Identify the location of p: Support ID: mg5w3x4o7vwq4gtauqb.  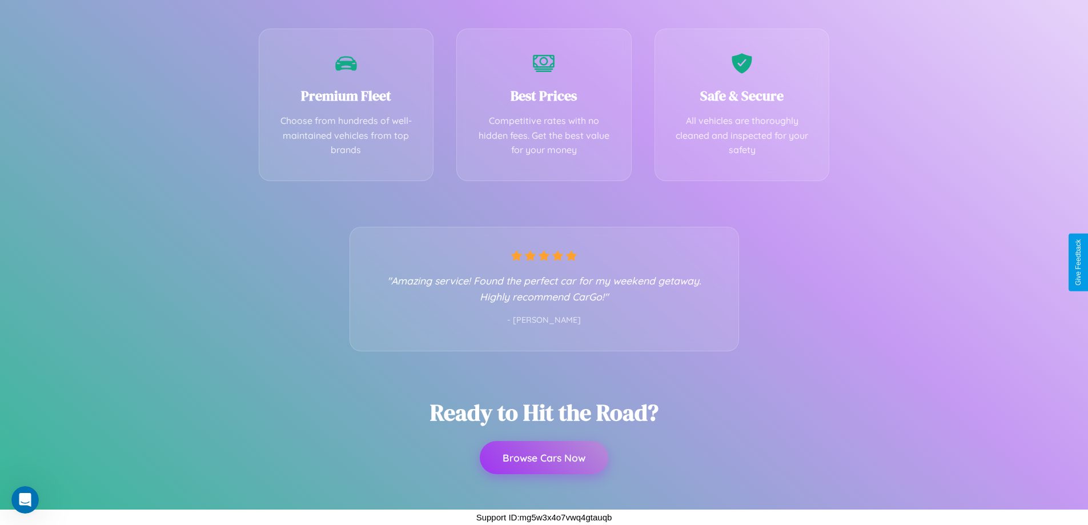
(544, 517).